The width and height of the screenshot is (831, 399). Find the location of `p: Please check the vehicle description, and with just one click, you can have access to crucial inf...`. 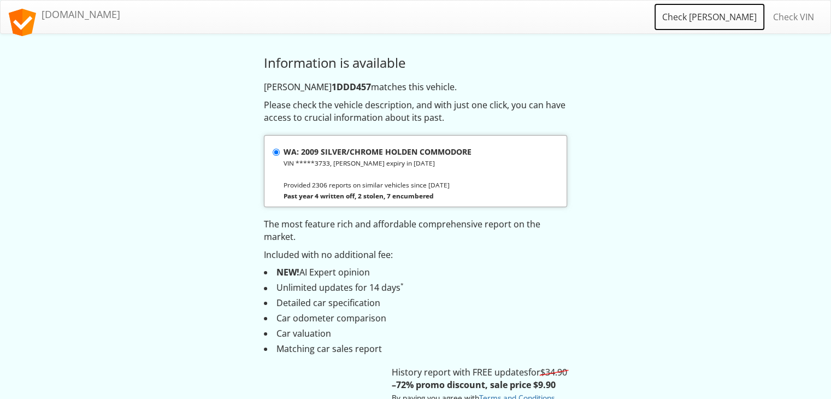

p: Please check the vehicle description, and with just one click, you can have access to crucial inf... is located at coordinates (415, 111).